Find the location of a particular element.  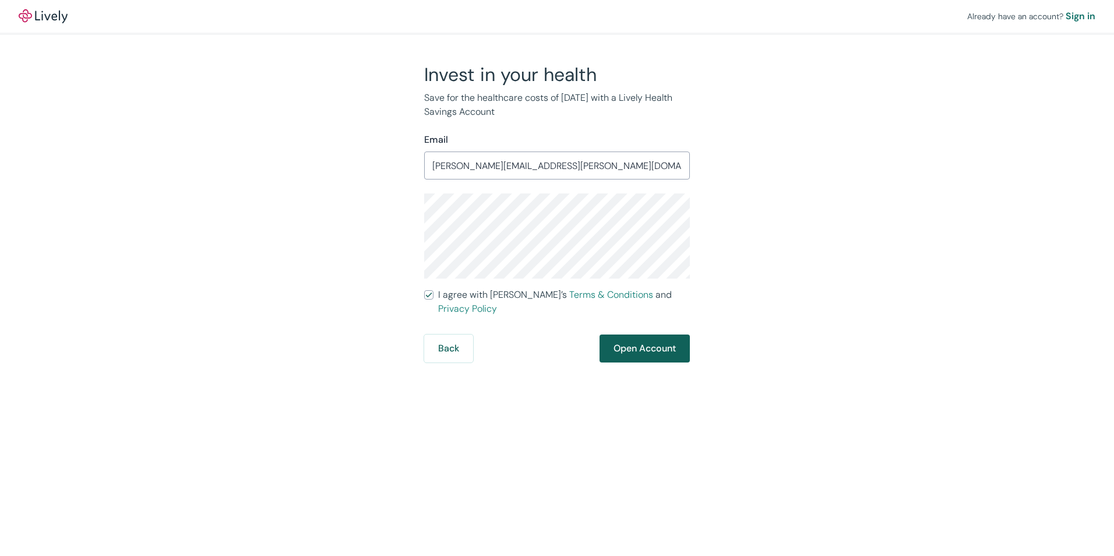

button: Open Account is located at coordinates (645, 349).